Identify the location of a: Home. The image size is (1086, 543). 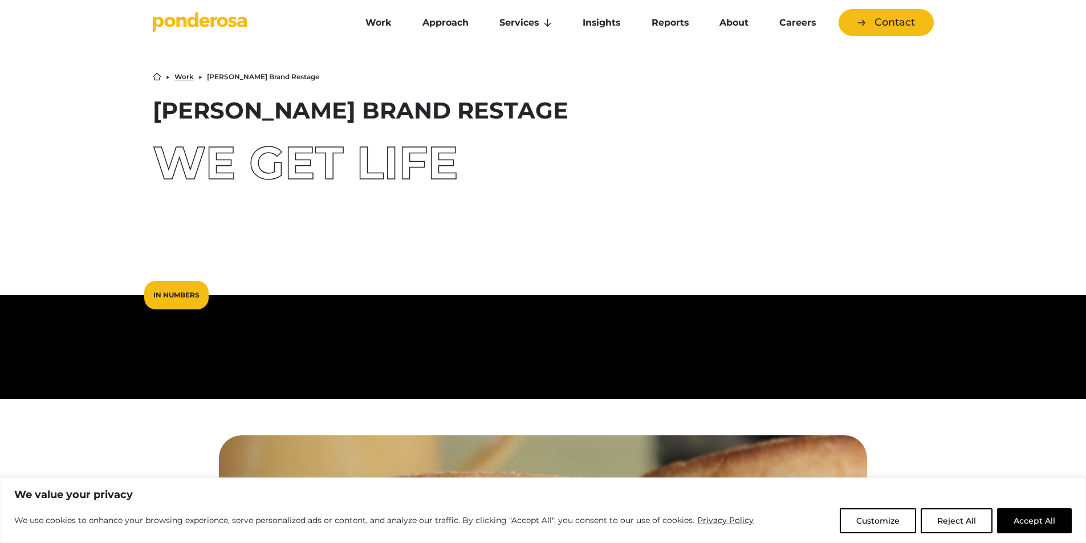
(157, 76).